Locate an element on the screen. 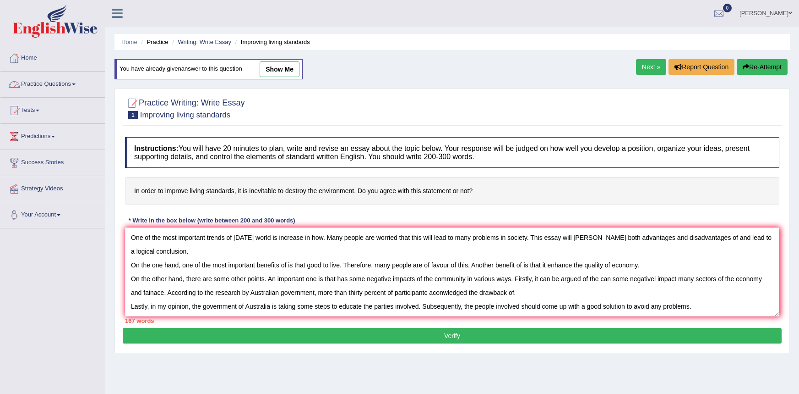 The height and width of the screenshot is (394, 799). a: Practice Questions is located at coordinates (53, 83).